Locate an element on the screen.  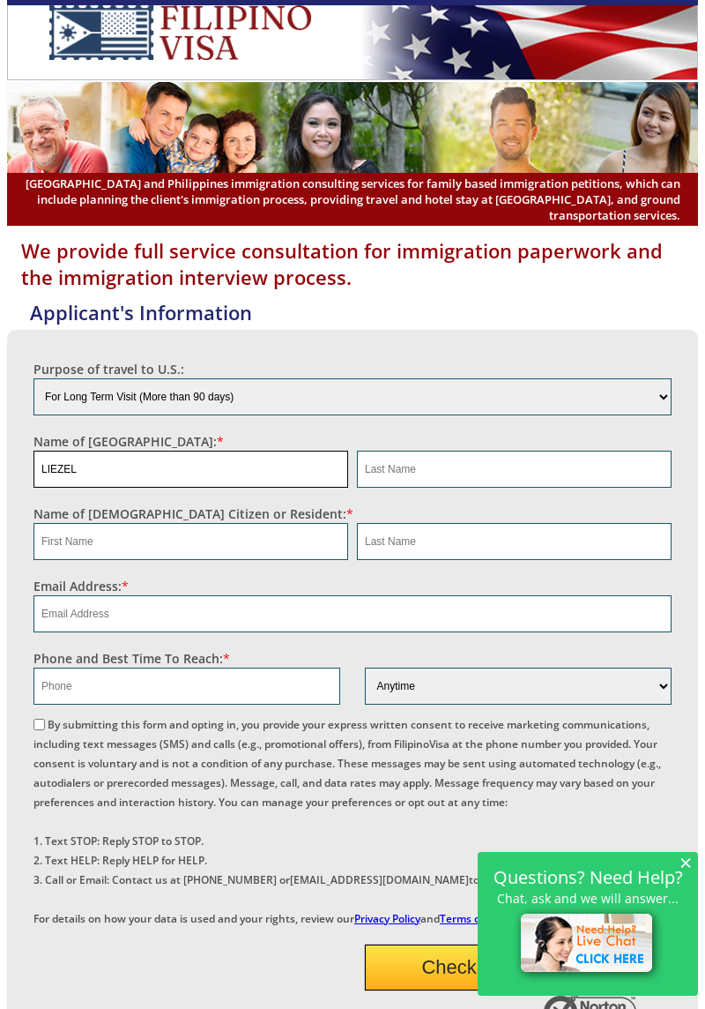
img: live-chat-icon.png is located at coordinates (588, 944).